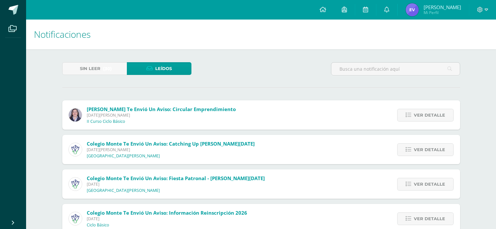 The width and height of the screenshot is (496, 229). I want to click on p: II Curso Ciclo Básico, so click(106, 122).